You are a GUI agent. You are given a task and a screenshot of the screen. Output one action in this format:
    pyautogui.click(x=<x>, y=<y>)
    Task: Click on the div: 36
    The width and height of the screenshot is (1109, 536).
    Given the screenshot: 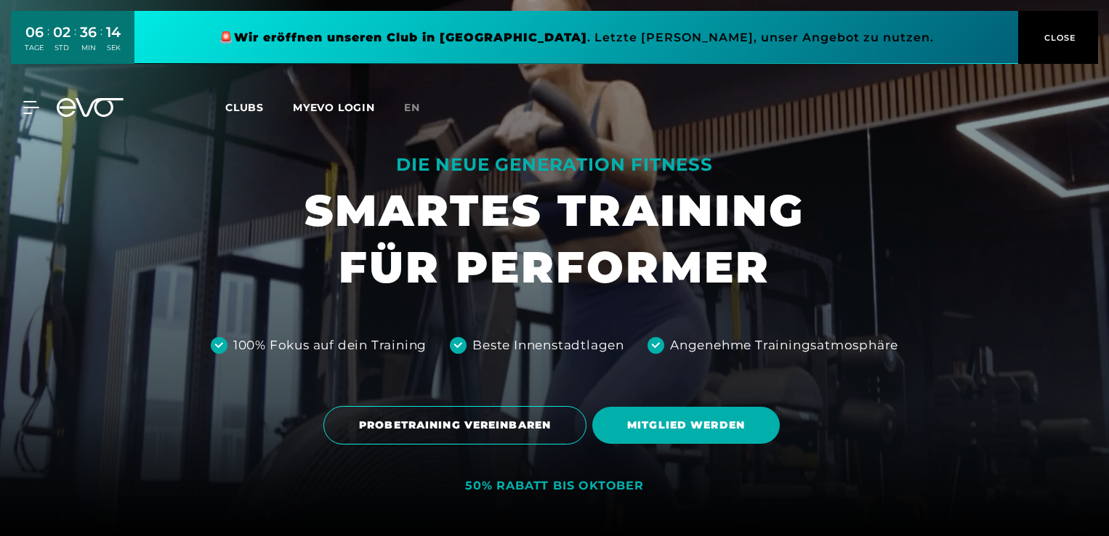 What is the action you would take?
    pyautogui.click(x=88, y=32)
    